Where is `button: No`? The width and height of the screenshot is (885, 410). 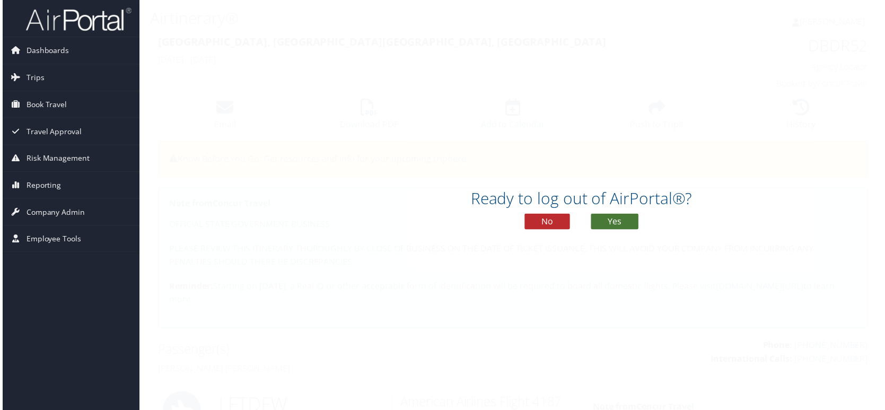
button: No is located at coordinates (548, 223).